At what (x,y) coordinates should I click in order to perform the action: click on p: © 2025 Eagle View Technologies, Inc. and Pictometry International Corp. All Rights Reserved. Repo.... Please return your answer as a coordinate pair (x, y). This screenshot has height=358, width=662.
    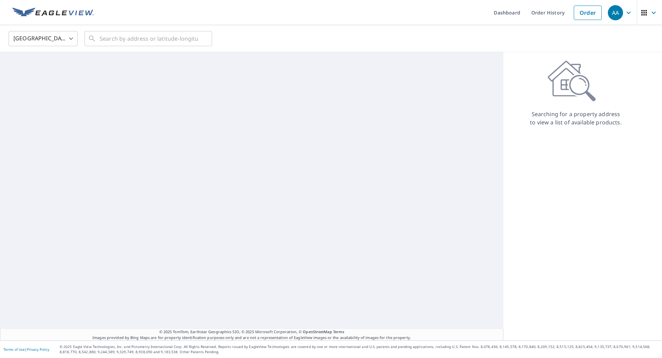
    Looking at the image, I should click on (359, 349).